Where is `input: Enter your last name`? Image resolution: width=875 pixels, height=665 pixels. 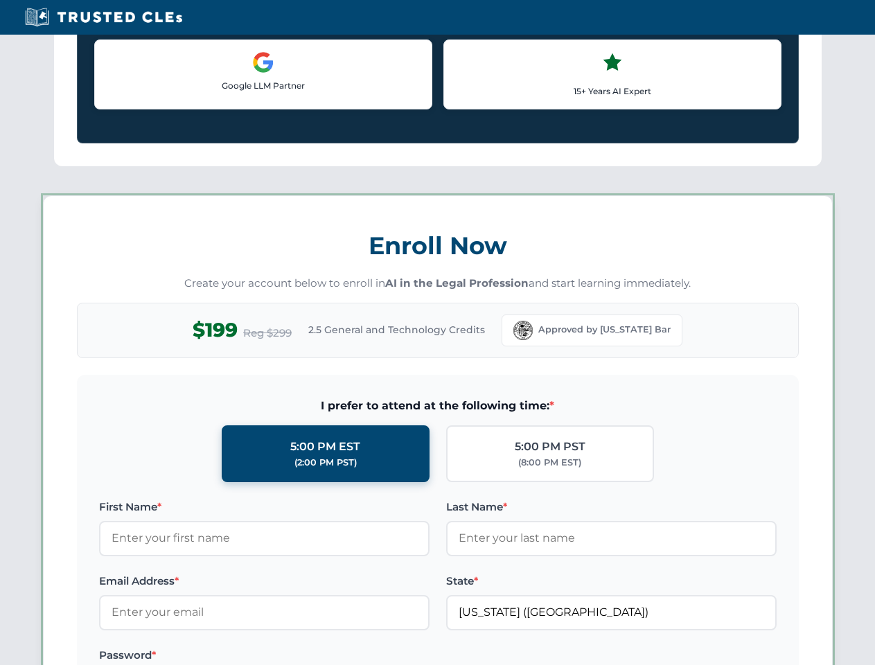 input: Enter your last name is located at coordinates (611, 538).